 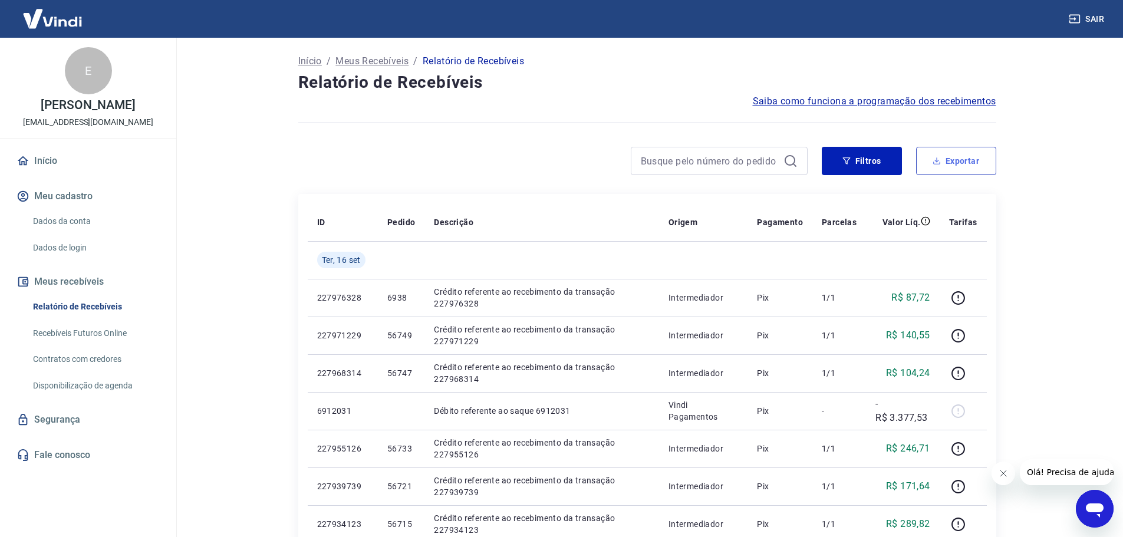 What do you see at coordinates (963, 222) in the screenshot?
I see `p: Tarifas` at bounding box center [963, 222].